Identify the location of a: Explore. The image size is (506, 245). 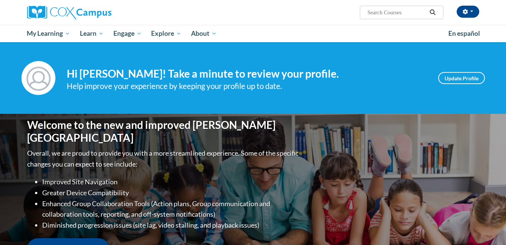
(166, 34).